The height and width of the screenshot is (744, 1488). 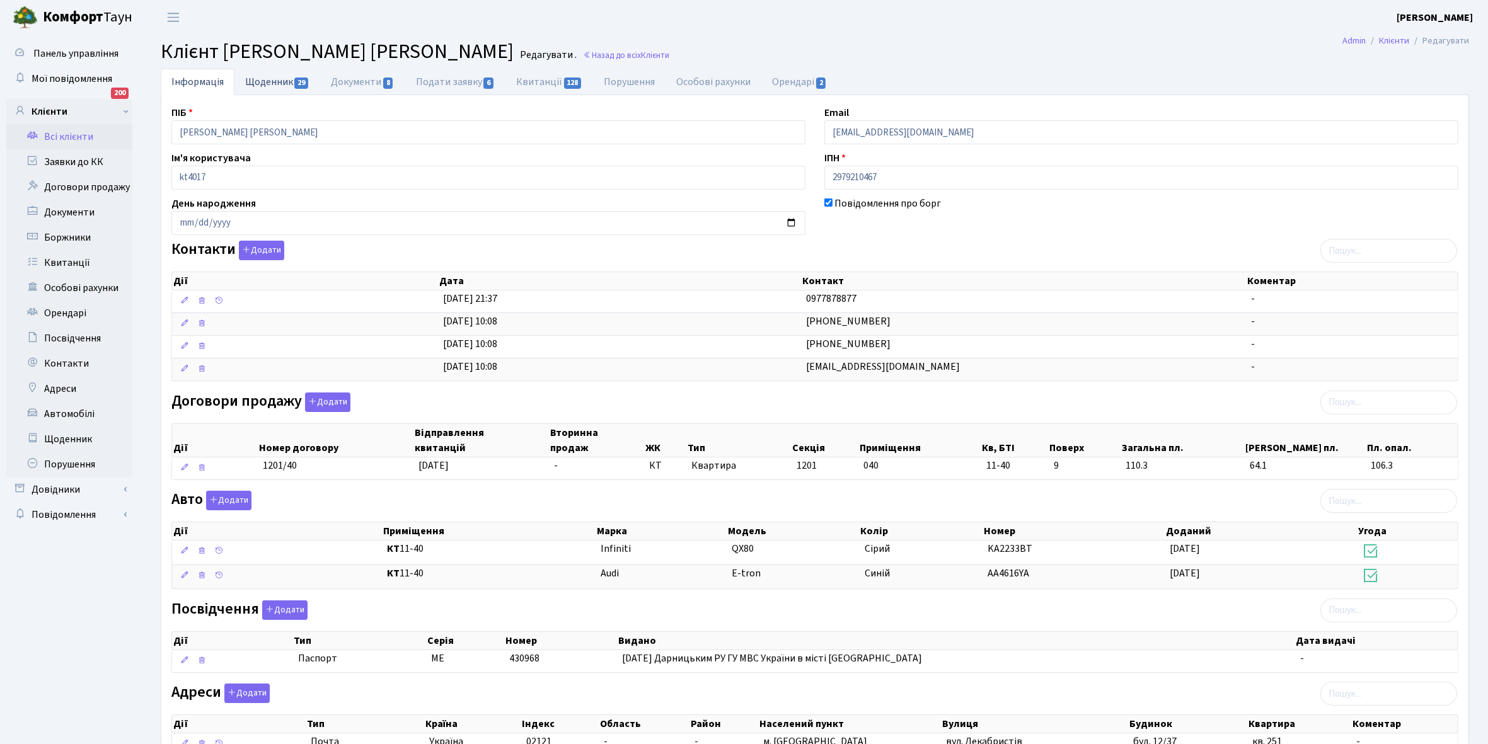 What do you see at coordinates (742, 549) in the screenshot?
I see `span: QX80` at bounding box center [742, 549].